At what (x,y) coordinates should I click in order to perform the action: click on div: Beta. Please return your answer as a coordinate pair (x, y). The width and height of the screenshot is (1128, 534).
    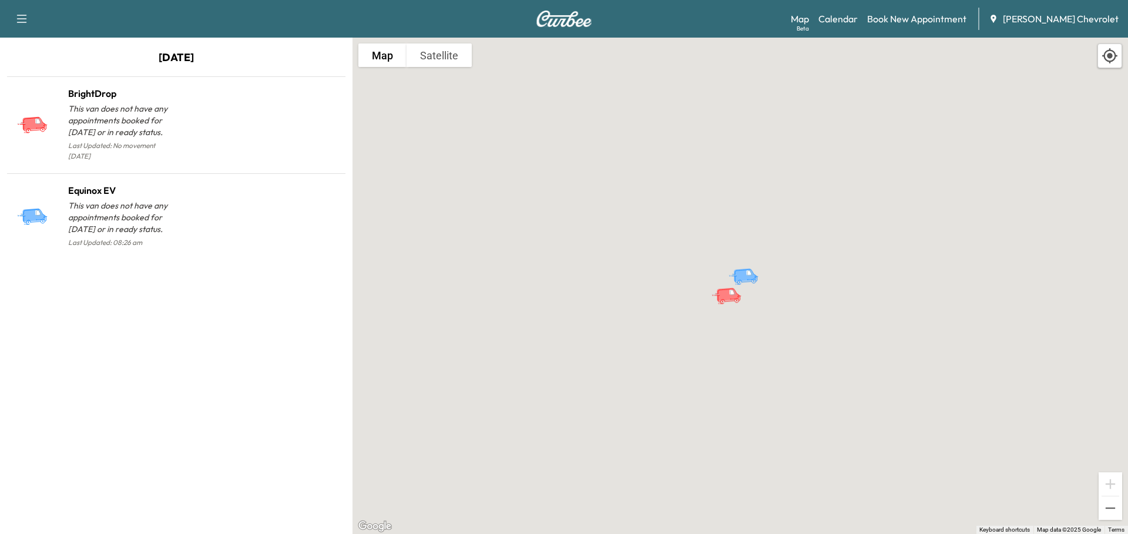
    Looking at the image, I should click on (803, 28).